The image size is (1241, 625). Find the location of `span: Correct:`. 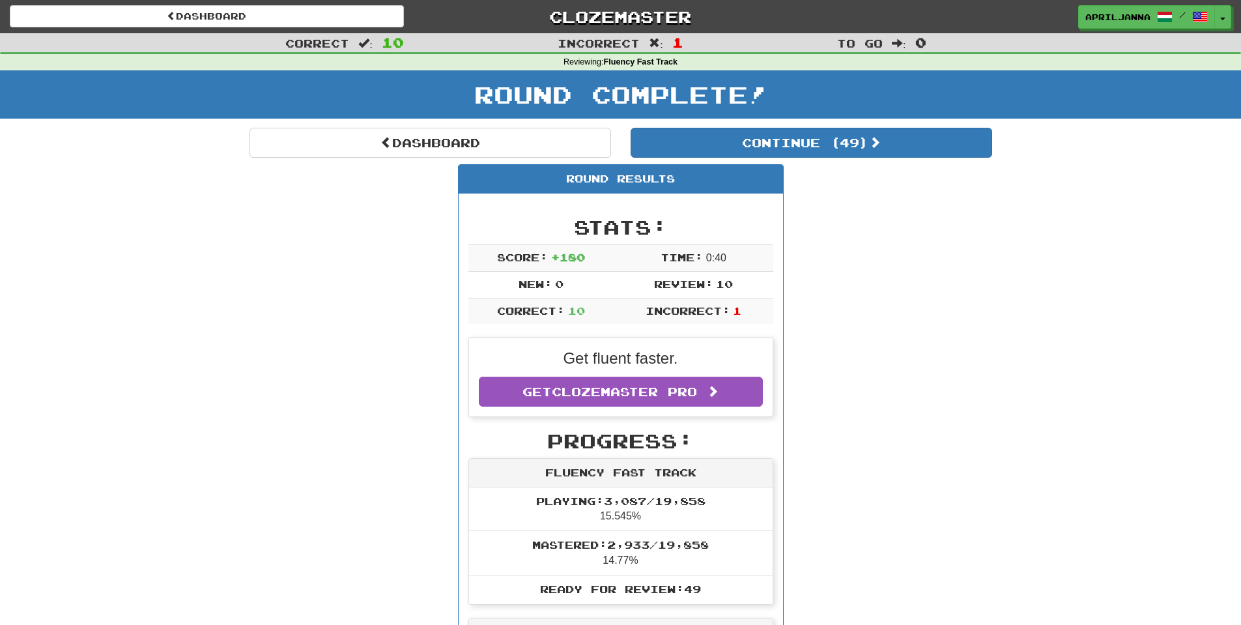

span: Correct: is located at coordinates (531, 310).